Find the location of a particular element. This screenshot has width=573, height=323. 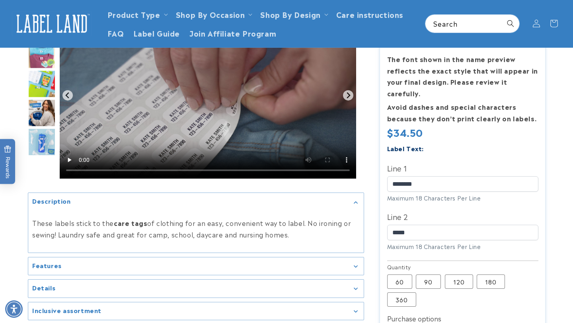

label: 90 is located at coordinates (428, 282).